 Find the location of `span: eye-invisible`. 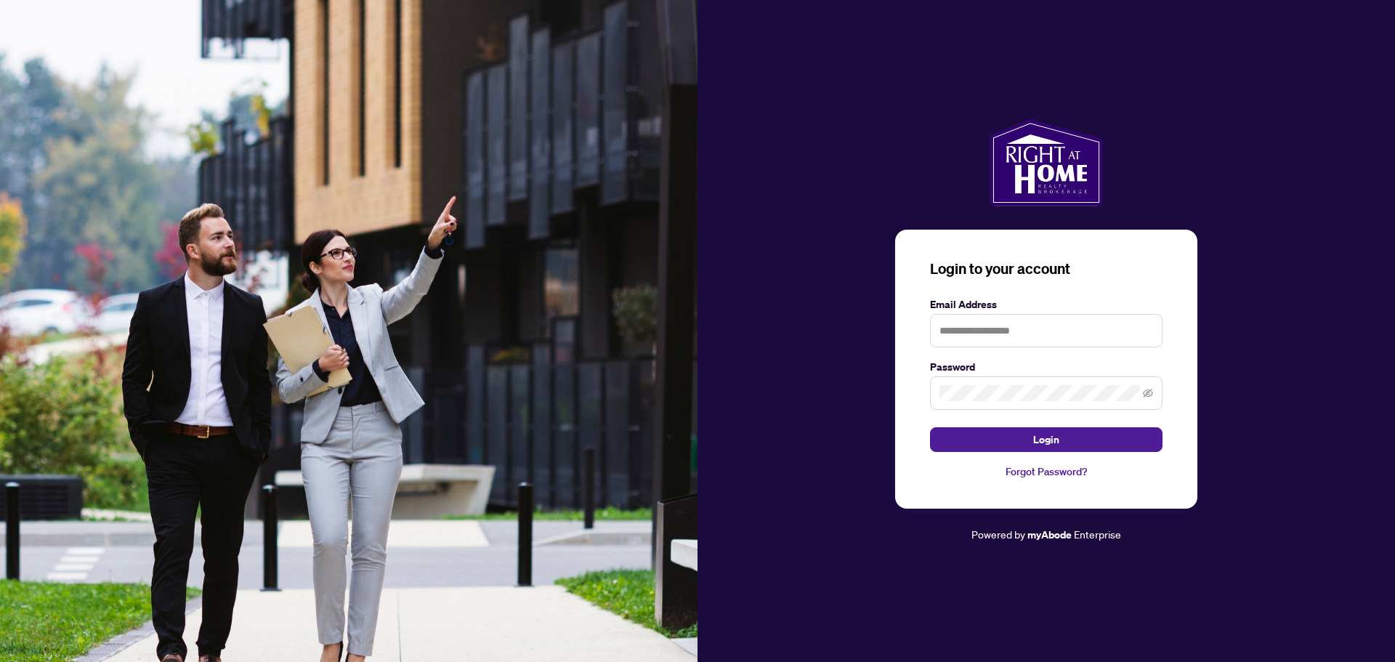

span: eye-invisible is located at coordinates (1148, 393).